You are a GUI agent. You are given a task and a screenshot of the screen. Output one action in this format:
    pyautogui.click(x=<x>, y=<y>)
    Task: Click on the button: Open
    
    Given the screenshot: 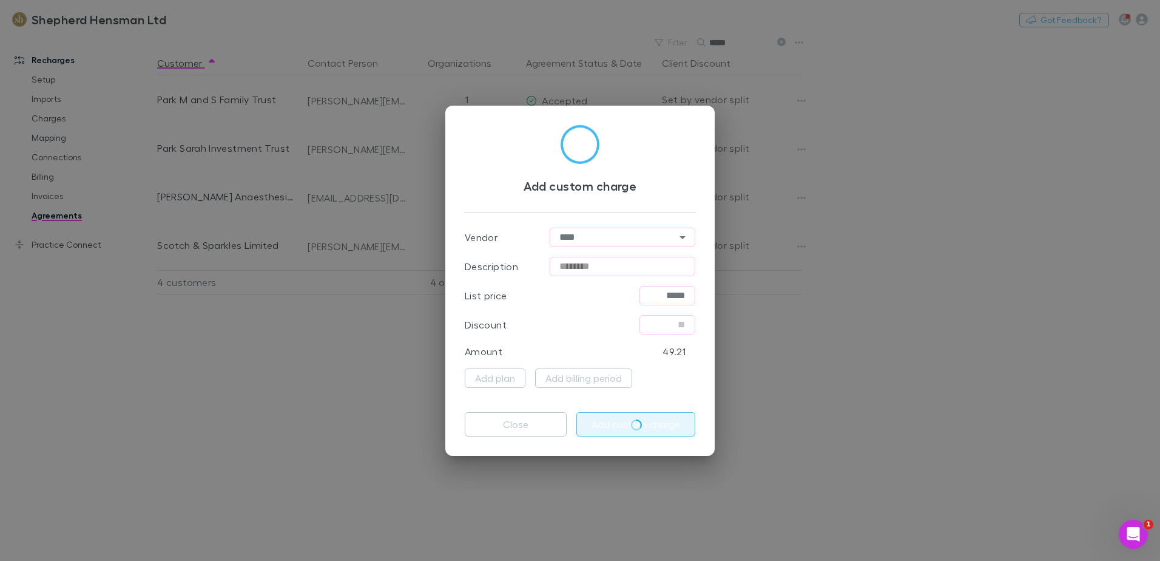 What is the action you would take?
    pyautogui.click(x=683, y=237)
    